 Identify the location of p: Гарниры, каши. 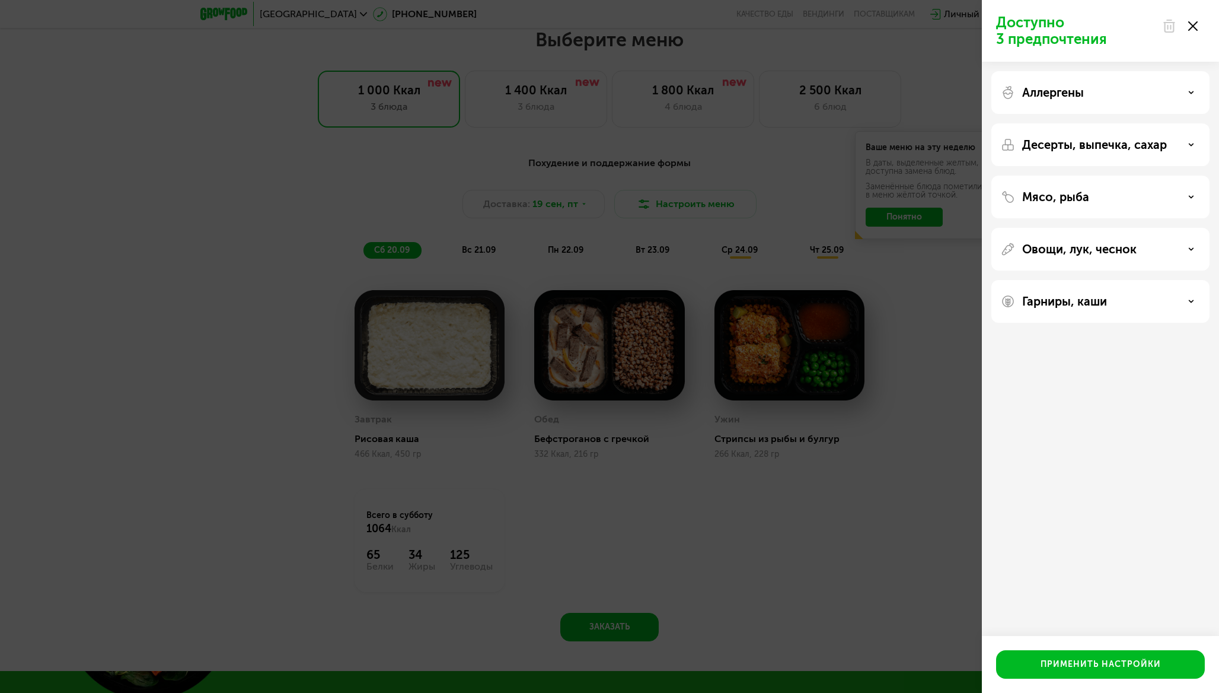
(1064, 301).